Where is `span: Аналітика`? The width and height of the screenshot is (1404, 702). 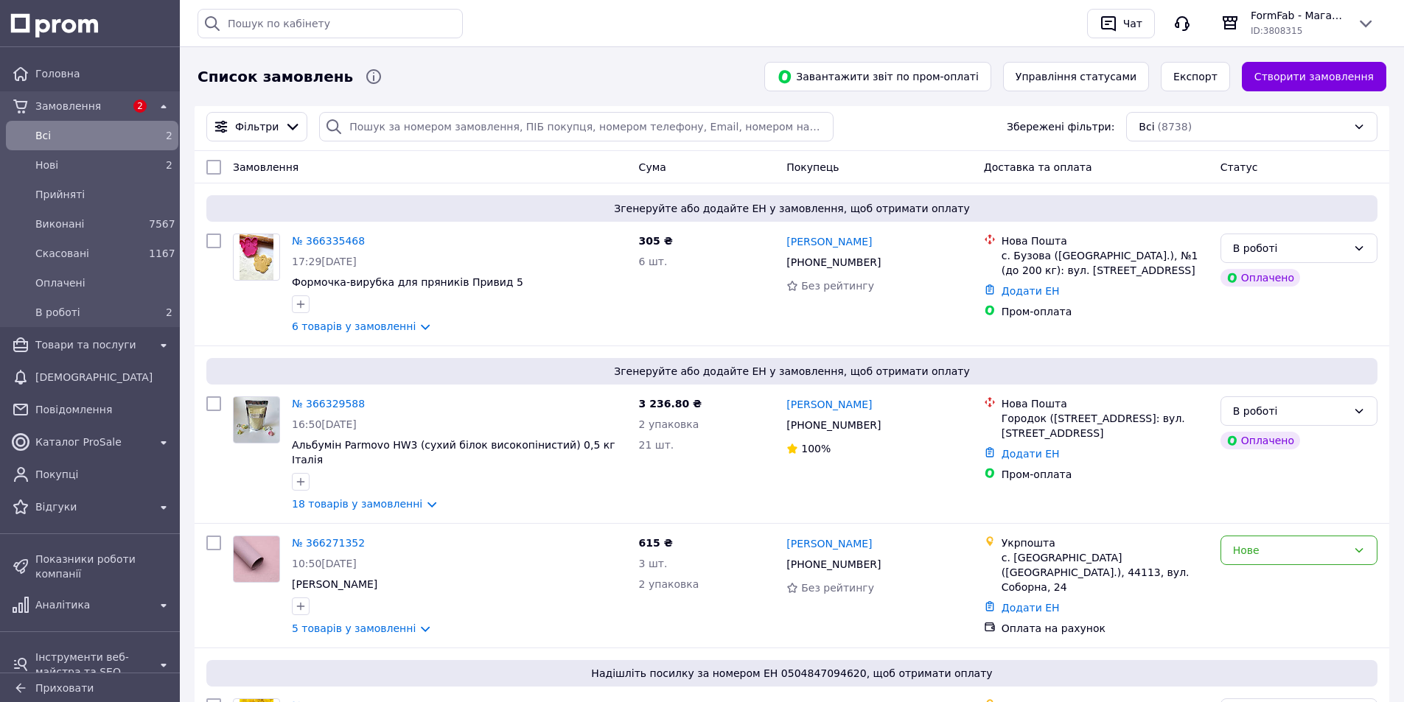 span: Аналітика is located at coordinates (92, 605).